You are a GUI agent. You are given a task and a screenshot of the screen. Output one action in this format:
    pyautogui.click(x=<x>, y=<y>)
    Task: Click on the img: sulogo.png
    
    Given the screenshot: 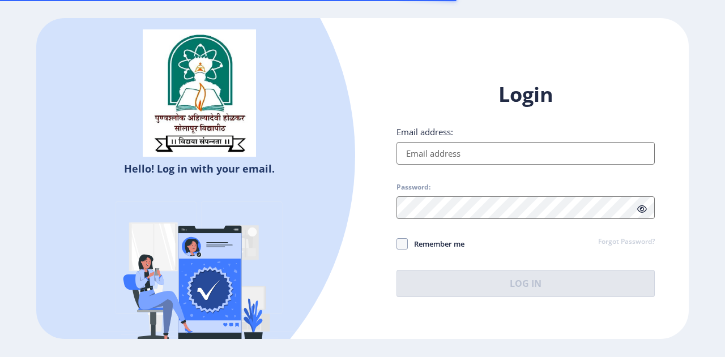 What is the action you would take?
    pyautogui.click(x=199, y=93)
    